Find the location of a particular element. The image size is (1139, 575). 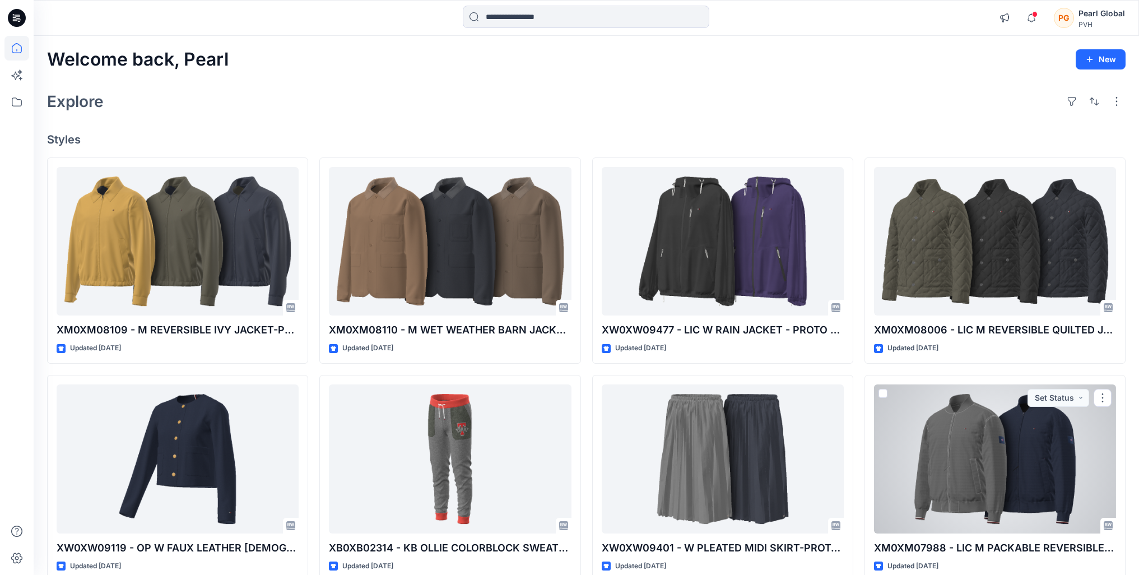

p: XM0XM08109 - M REVERSIBLE IVY JACKET-PROTO V01 is located at coordinates (178, 330).